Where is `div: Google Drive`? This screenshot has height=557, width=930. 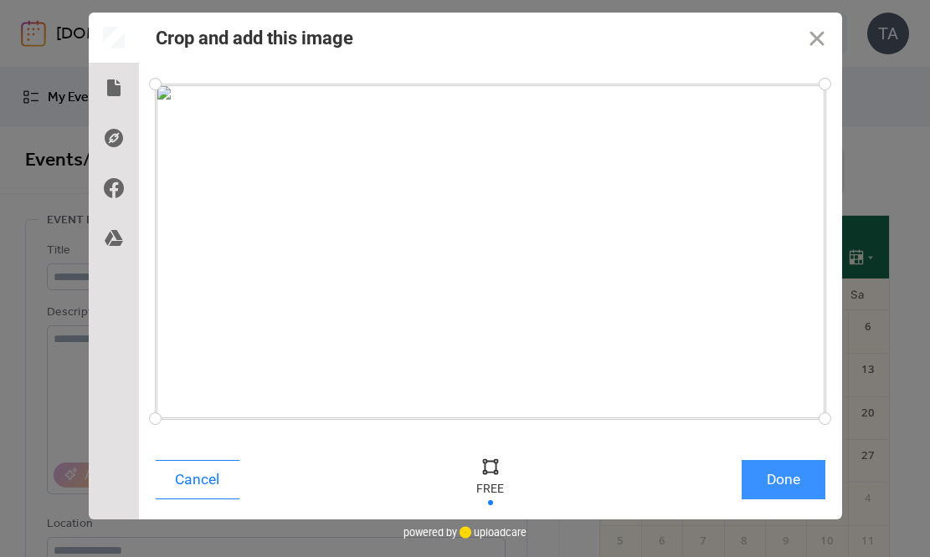
div: Google Drive is located at coordinates (114, 238).